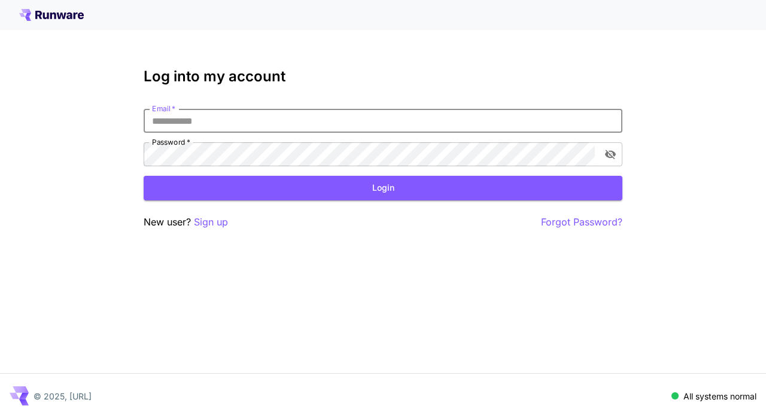 This screenshot has height=418, width=766. What do you see at coordinates (383, 77) in the screenshot?
I see `h3: Log into my account` at bounding box center [383, 77].